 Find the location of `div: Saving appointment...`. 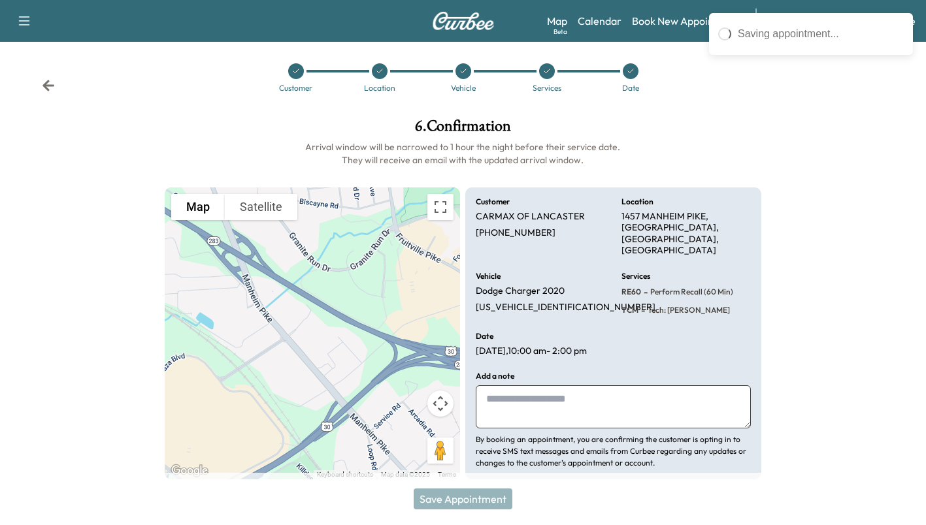

div: Saving appointment... is located at coordinates (821, 34).